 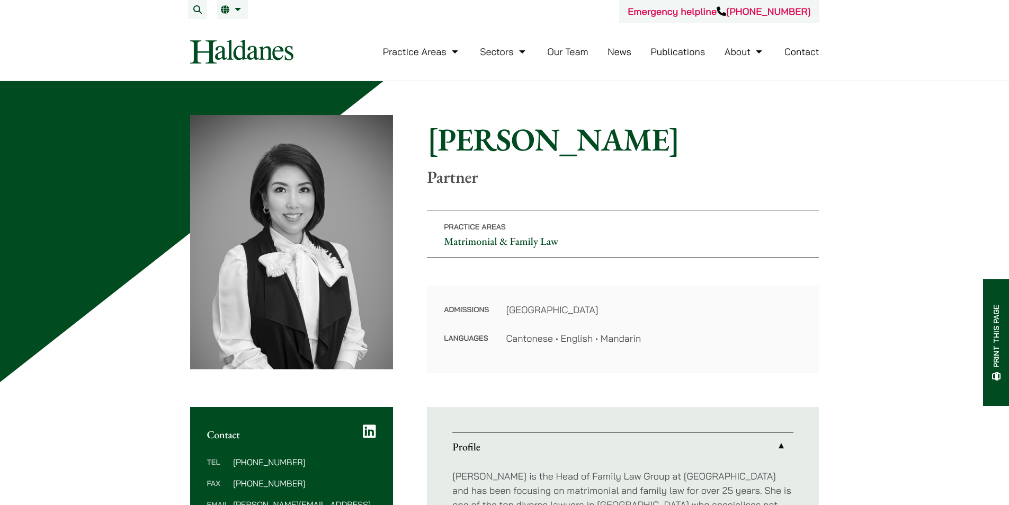 I want to click on a: Our Team, so click(x=567, y=51).